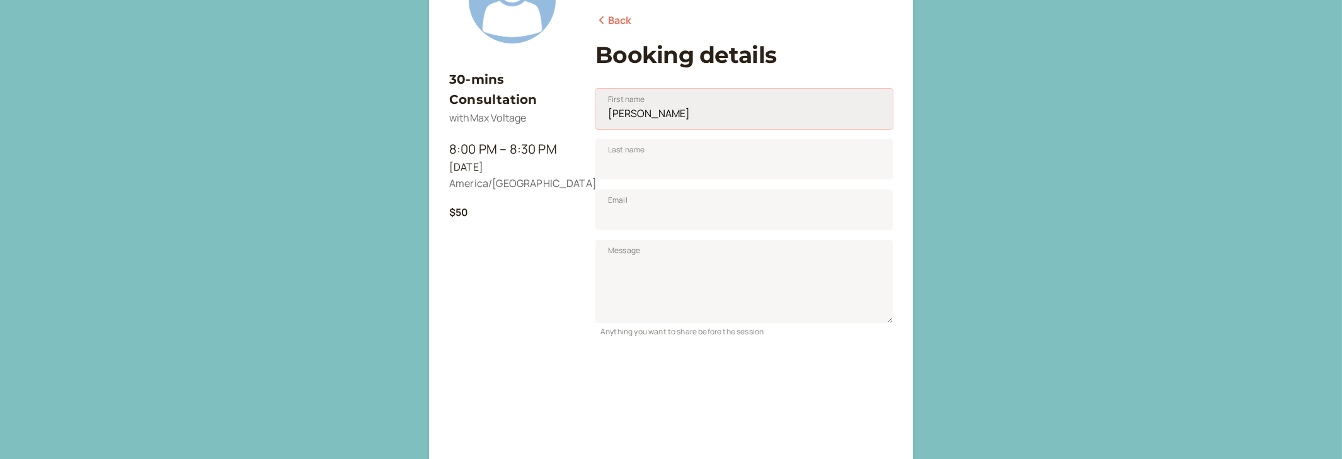  Describe the element at coordinates (512, 149) in the screenshot. I see `div: 8:00 PM – 8:30 PM` at that location.